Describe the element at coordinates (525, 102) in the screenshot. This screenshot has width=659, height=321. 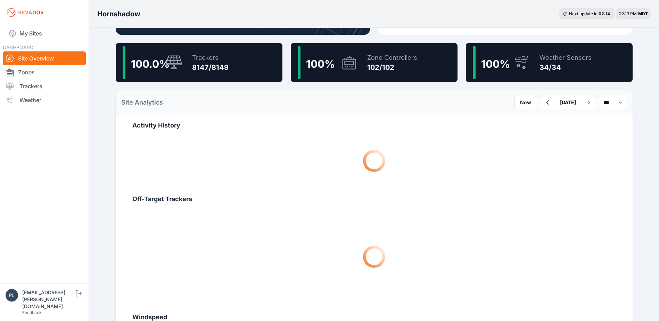
I see `button: Now` at that location.